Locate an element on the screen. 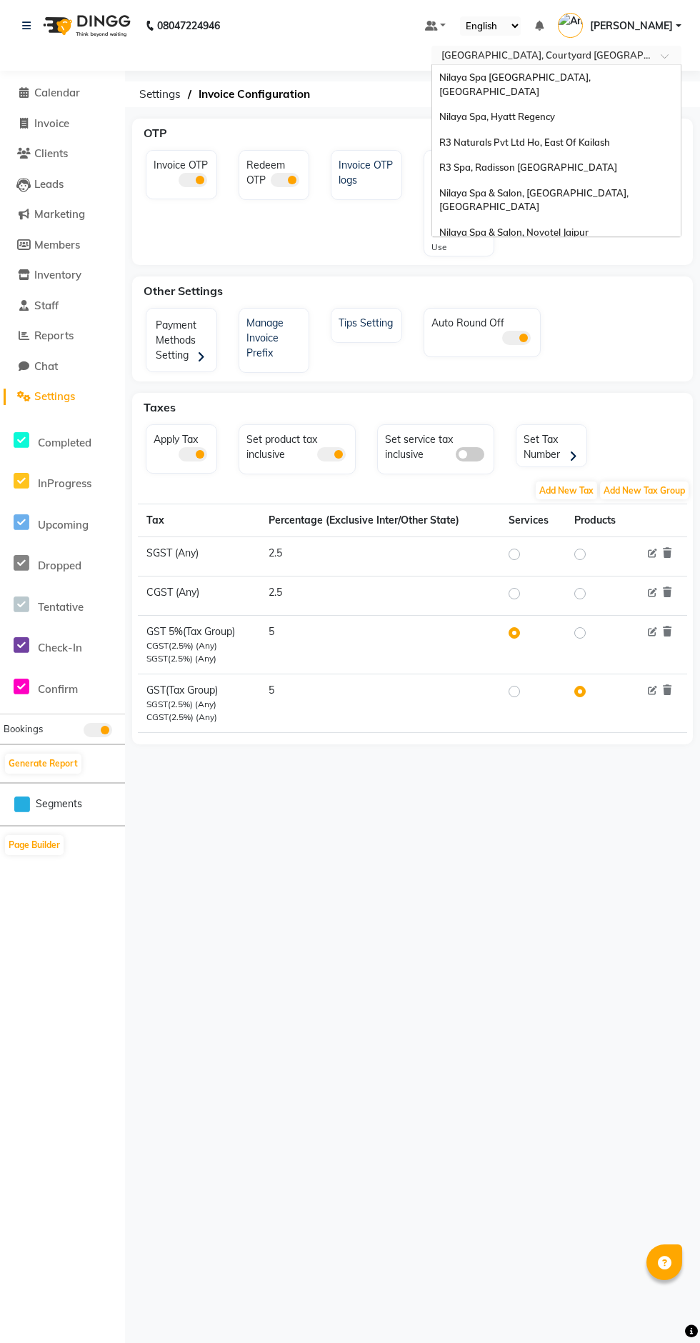  div: Tips Setting is located at coordinates (368, 322).